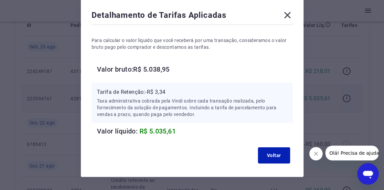 The width and height of the screenshot is (384, 190). What do you see at coordinates (192, 92) in the screenshot?
I see `p: Tarifa de Retenção: -R$ 3,34` at bounding box center [192, 92].